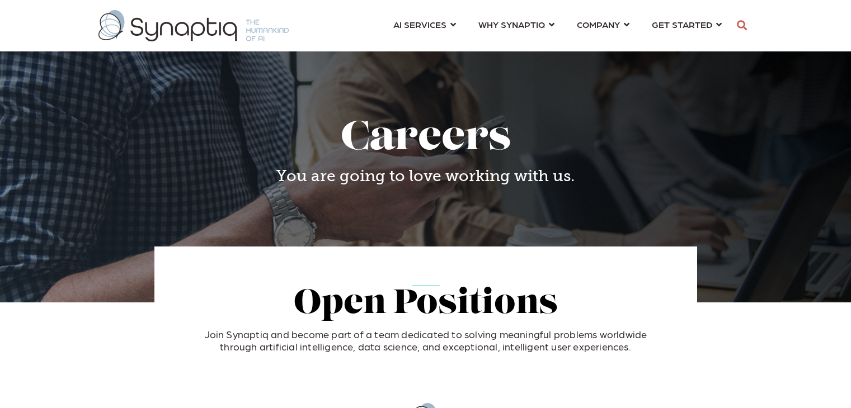  Describe the element at coordinates (193, 26) in the screenshot. I see `img: synaptiq logo-1` at that location.